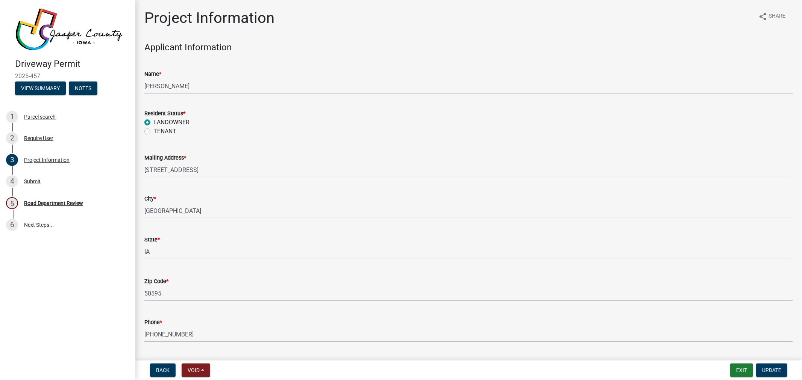  What do you see at coordinates (165, 132) in the screenshot?
I see `label: TENANT` at bounding box center [165, 132].